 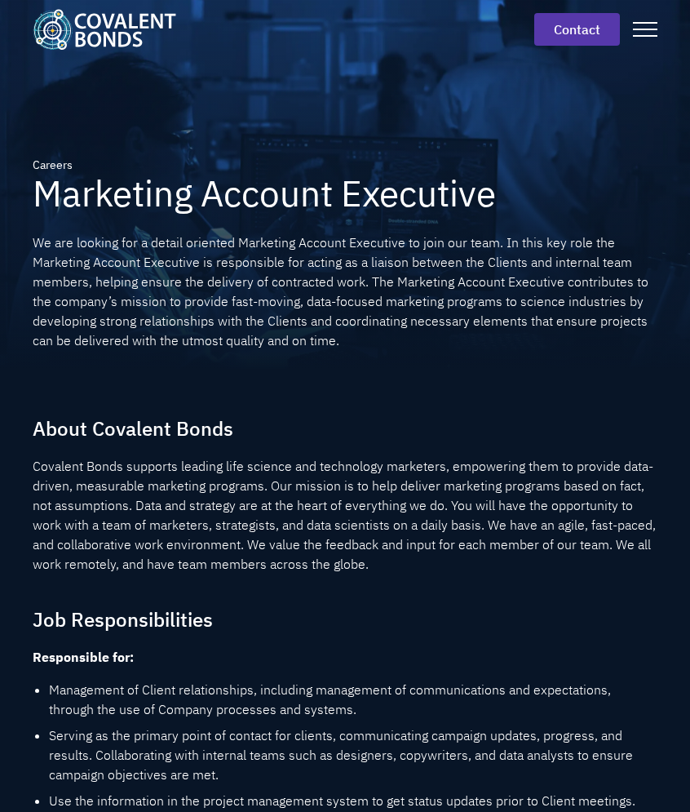 I want to click on a: home, so click(x=111, y=29).